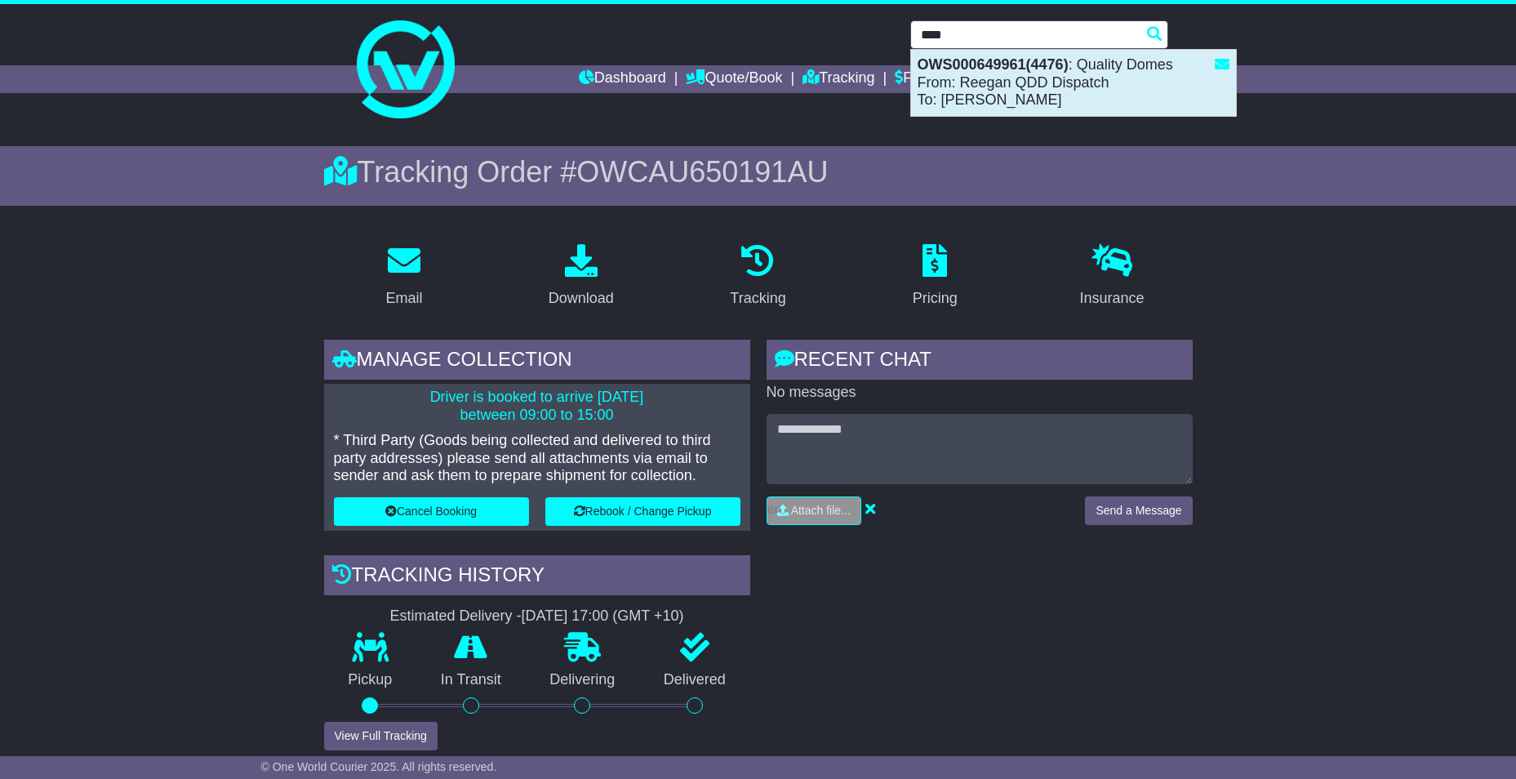 The image size is (1516, 779). I want to click on div: Tracking Order #, so click(759, 171).